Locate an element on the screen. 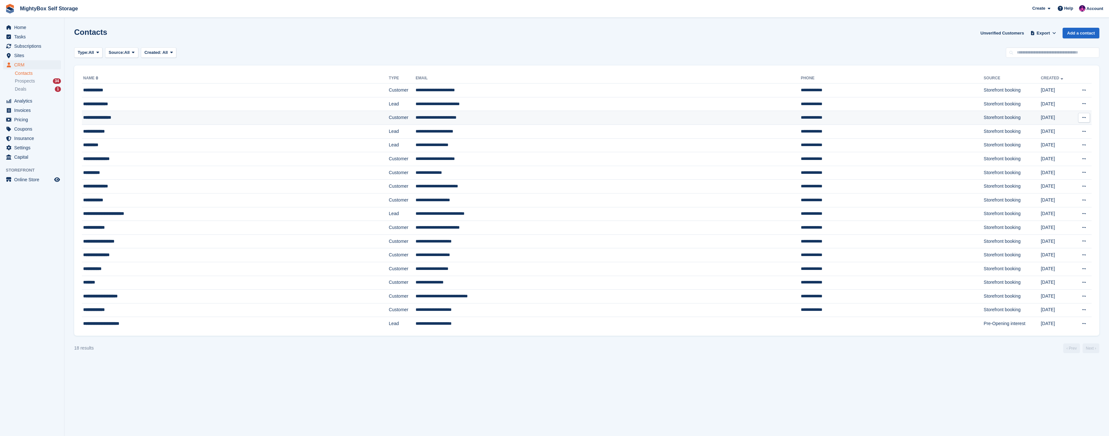 This screenshot has height=436, width=1109. img: Richard Marsh is located at coordinates (1082, 8).